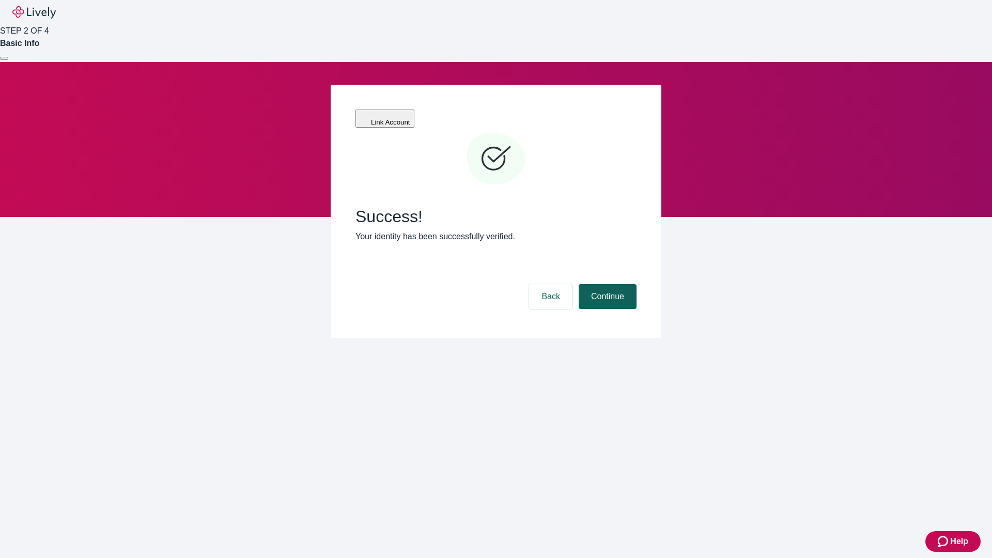 This screenshot has height=558, width=992. What do you see at coordinates (607, 296) in the screenshot?
I see `button: Continue` at bounding box center [607, 296].